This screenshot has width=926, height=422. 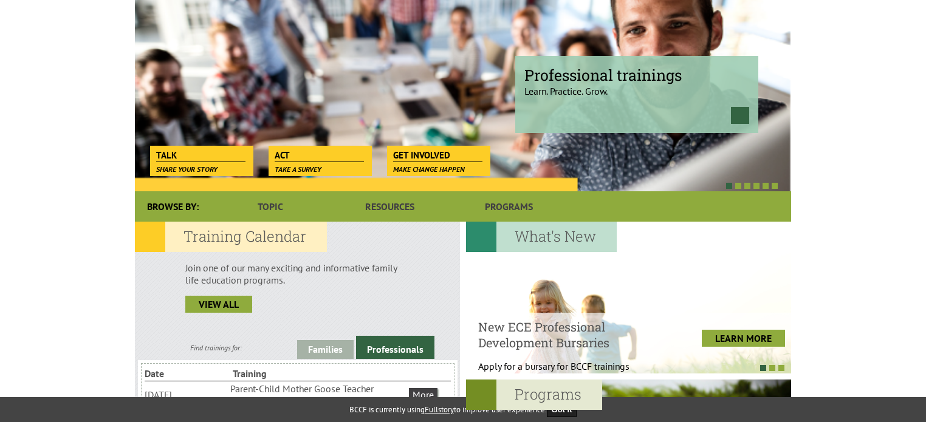 What do you see at coordinates (200, 154) in the screenshot?
I see `a: Talk Share your story` at bounding box center [200, 154].